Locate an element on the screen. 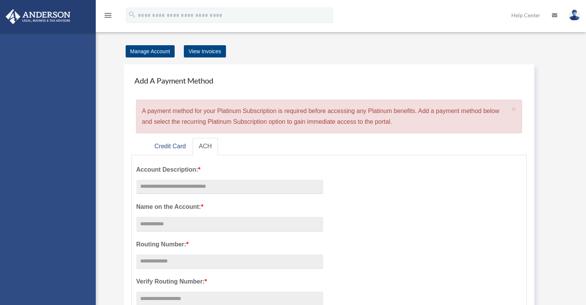 Image resolution: width=586 pixels, height=305 pixels. label: Account Description: is located at coordinates (230, 170).